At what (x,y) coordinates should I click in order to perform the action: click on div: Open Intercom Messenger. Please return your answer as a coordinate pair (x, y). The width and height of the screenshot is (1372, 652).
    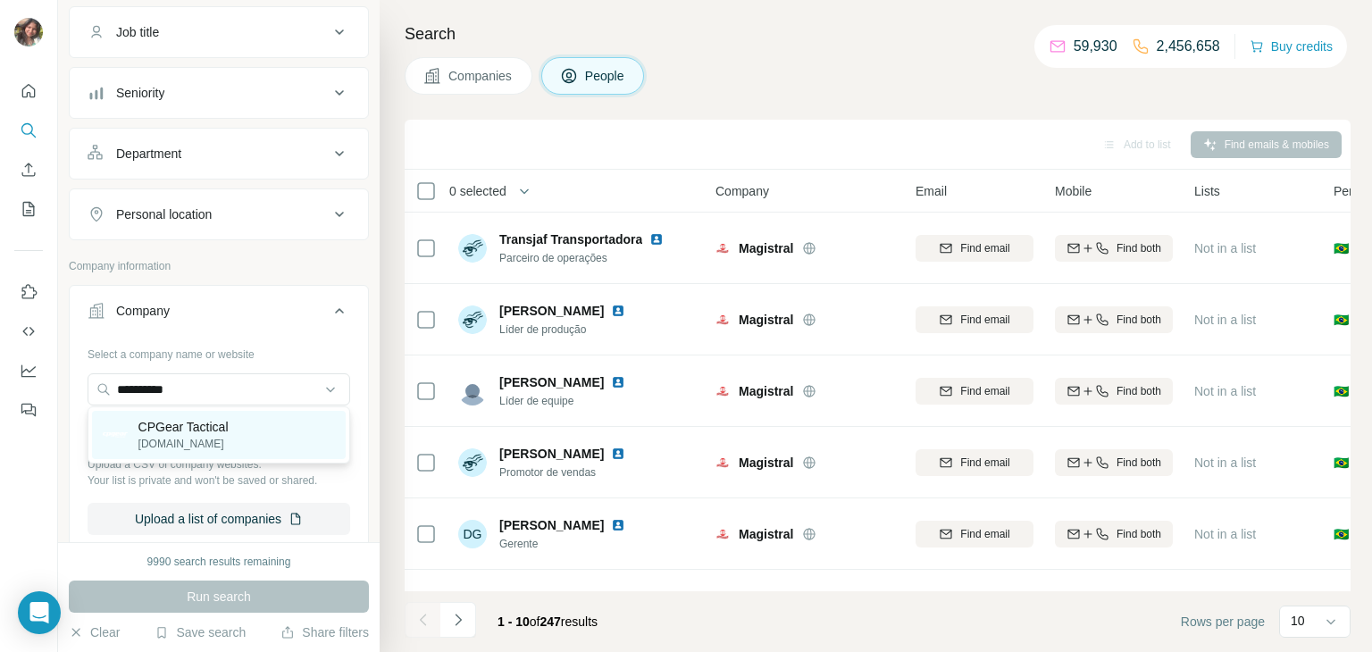
    Looking at the image, I should click on (39, 613).